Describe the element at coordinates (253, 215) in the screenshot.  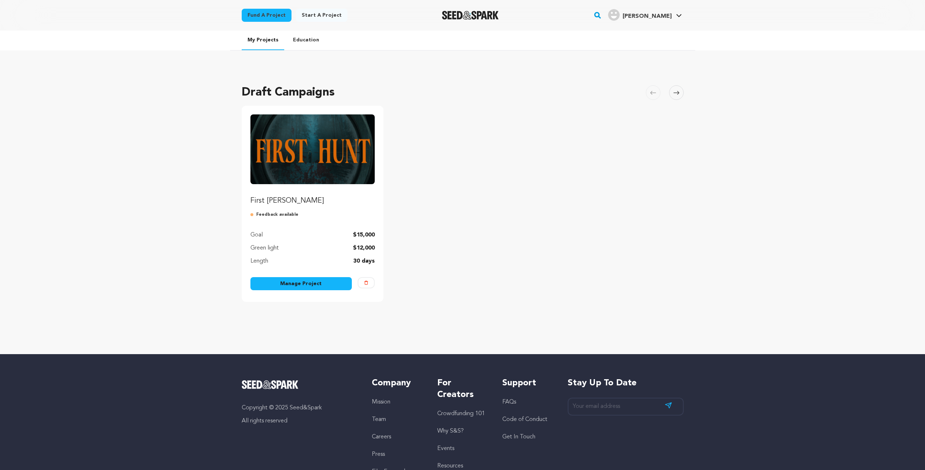
I see `img: submitted-for-review.svg` at that location.